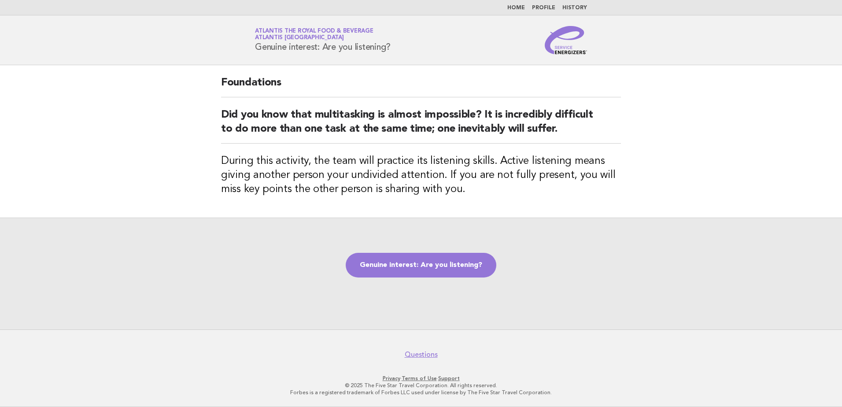 The image size is (842, 407). Describe the element at coordinates (421, 385) in the screenshot. I see `p: © 2025 The Five Star Travel Corporation. All rights reserved.` at that location.